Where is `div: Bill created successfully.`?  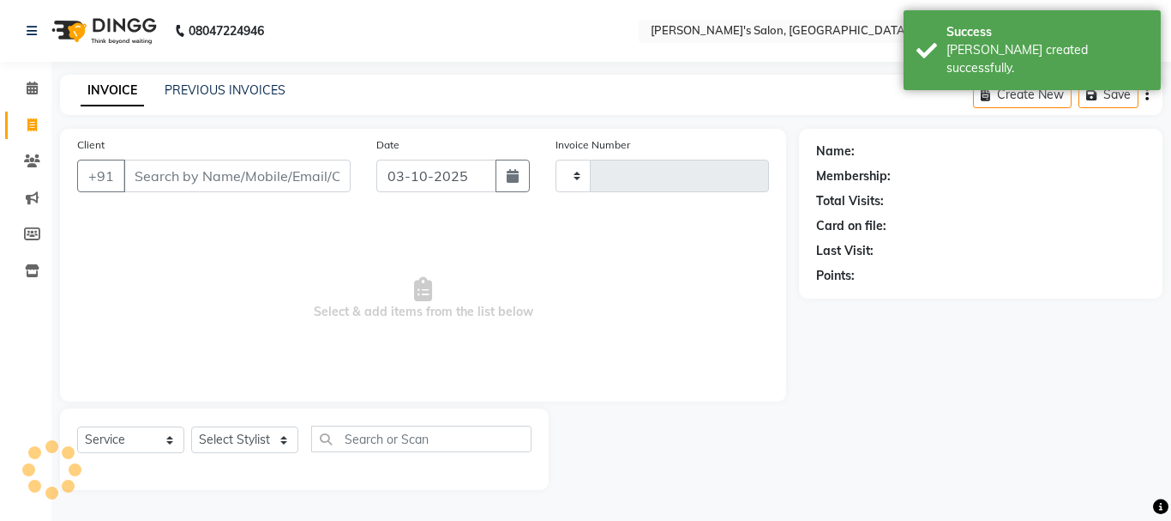
div: Bill created successfully. is located at coordinates (1047, 59).